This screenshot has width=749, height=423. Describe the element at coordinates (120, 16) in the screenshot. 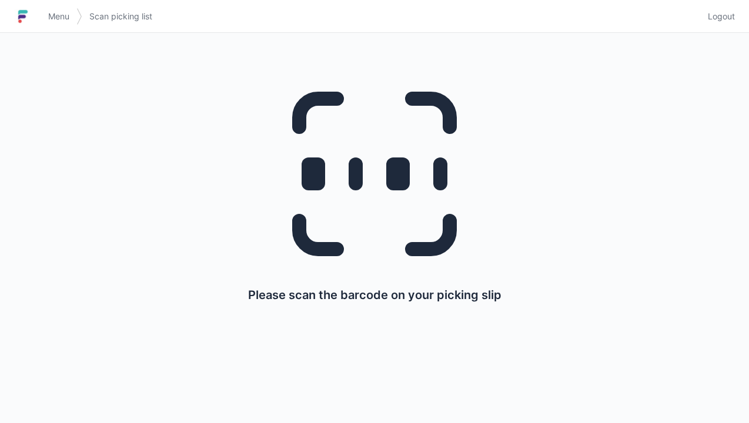

I see `span: Scan picking list` at that location.